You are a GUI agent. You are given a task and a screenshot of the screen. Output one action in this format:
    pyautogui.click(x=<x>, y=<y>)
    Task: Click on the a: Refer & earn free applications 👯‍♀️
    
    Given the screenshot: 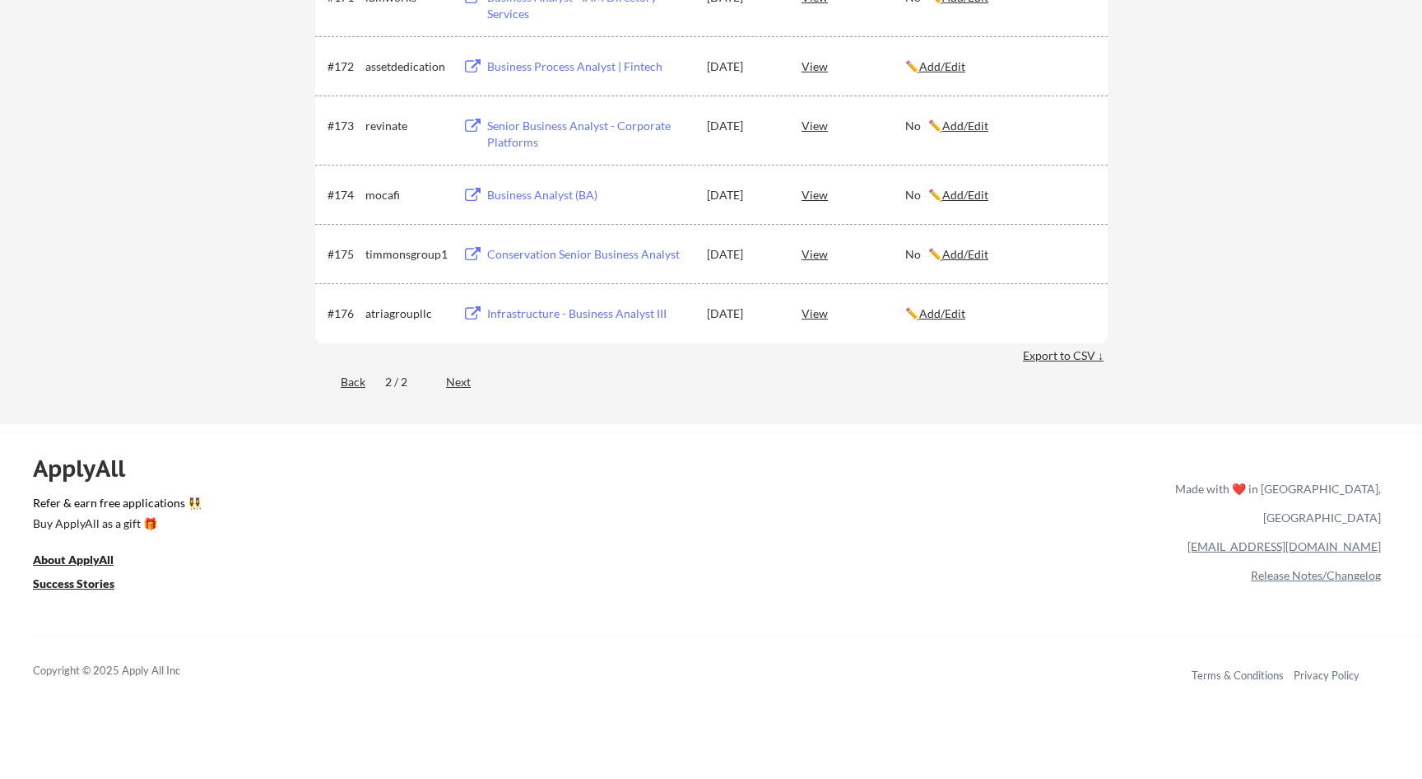 What is the action you would take?
    pyautogui.click(x=432, y=505)
    